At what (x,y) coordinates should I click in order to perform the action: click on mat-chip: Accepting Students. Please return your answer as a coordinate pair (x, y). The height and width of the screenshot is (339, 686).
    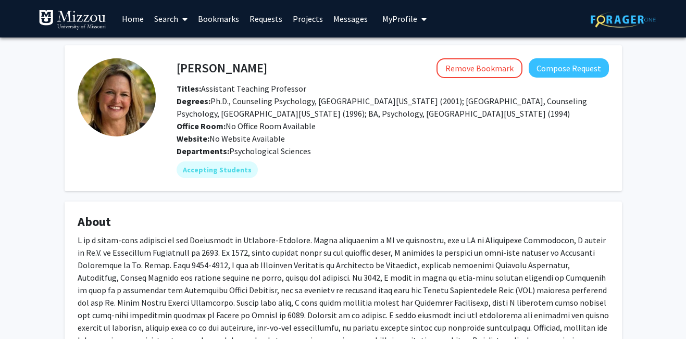
    Looking at the image, I should click on (217, 170).